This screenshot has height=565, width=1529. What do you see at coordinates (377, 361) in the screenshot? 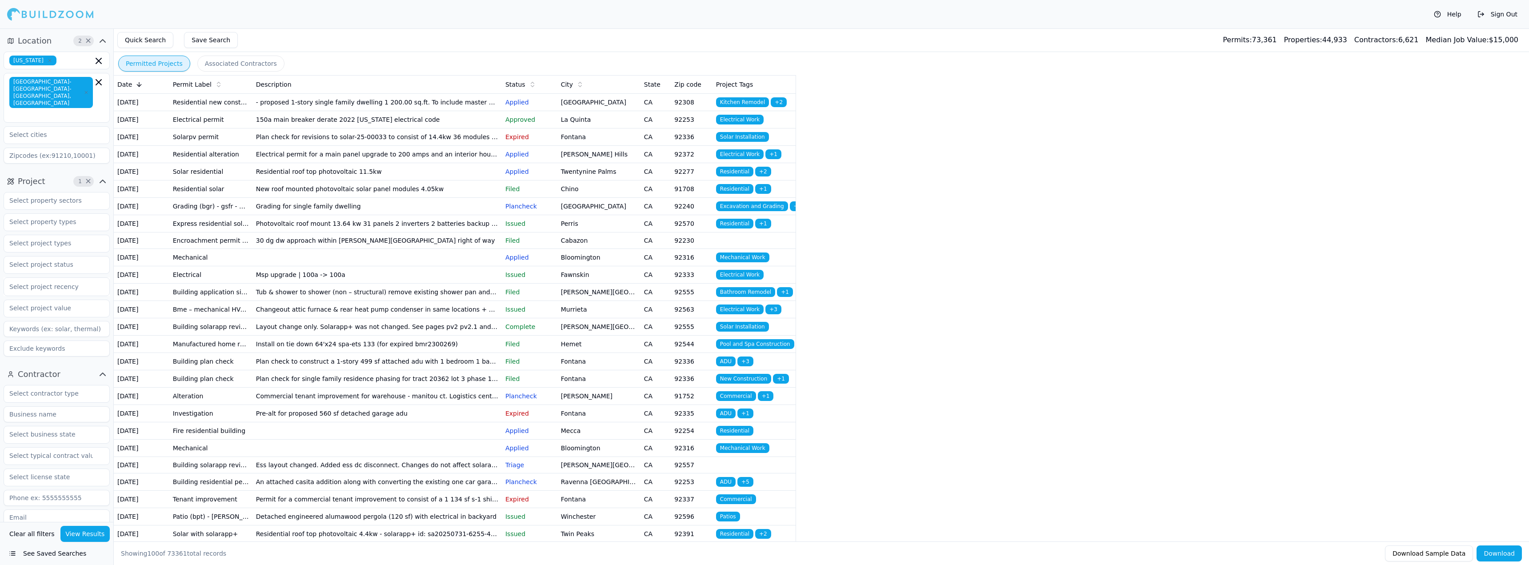
I see `td: Plan check to construct a 1-story 499 sf attached adu with 1 bedroom 1 bathroom kitchen living an...` at bounding box center [377, 361].